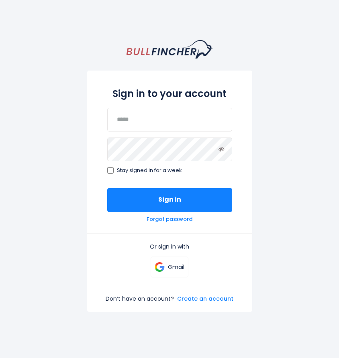  What do you see at coordinates (176, 267) in the screenshot?
I see `p: Gmail` at bounding box center [176, 267].